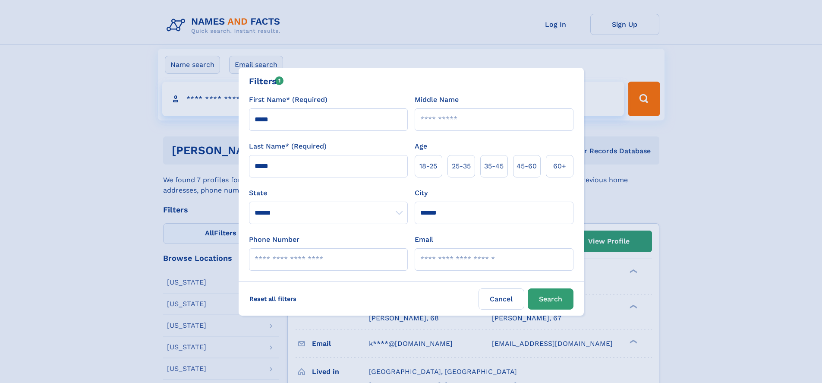 The width and height of the screenshot is (822, 383). Describe the element at coordinates (551, 299) in the screenshot. I see `button: Search` at that location.